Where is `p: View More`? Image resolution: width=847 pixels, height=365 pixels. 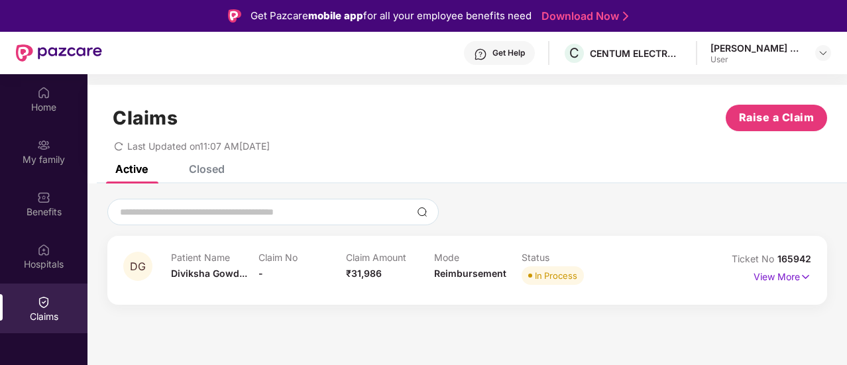
p: View More is located at coordinates (782, 275).